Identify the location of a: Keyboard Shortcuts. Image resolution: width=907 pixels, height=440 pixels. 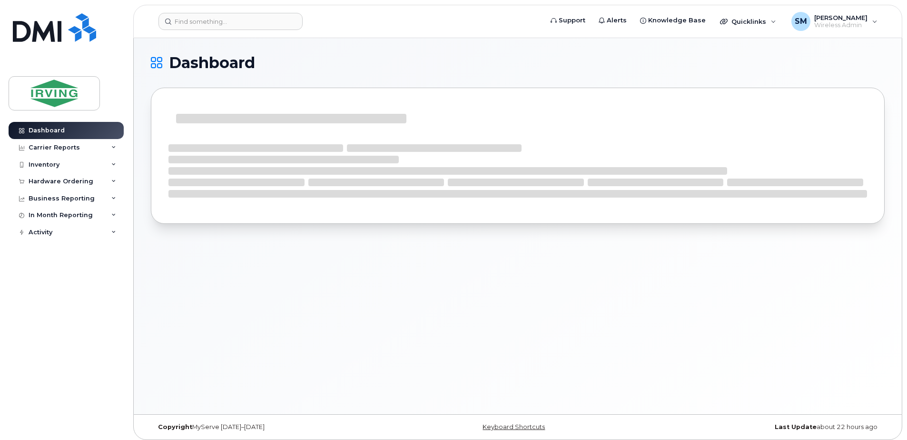
(514, 427).